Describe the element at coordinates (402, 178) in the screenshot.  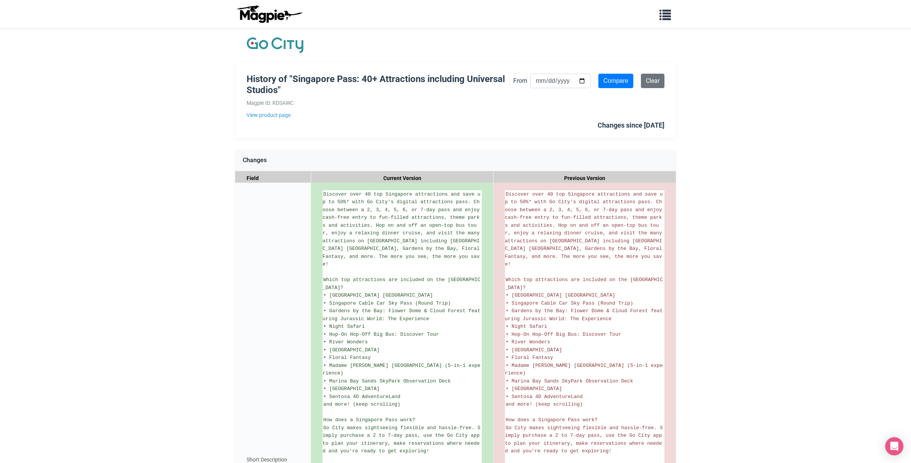
I see `div: Current Version` at that location.